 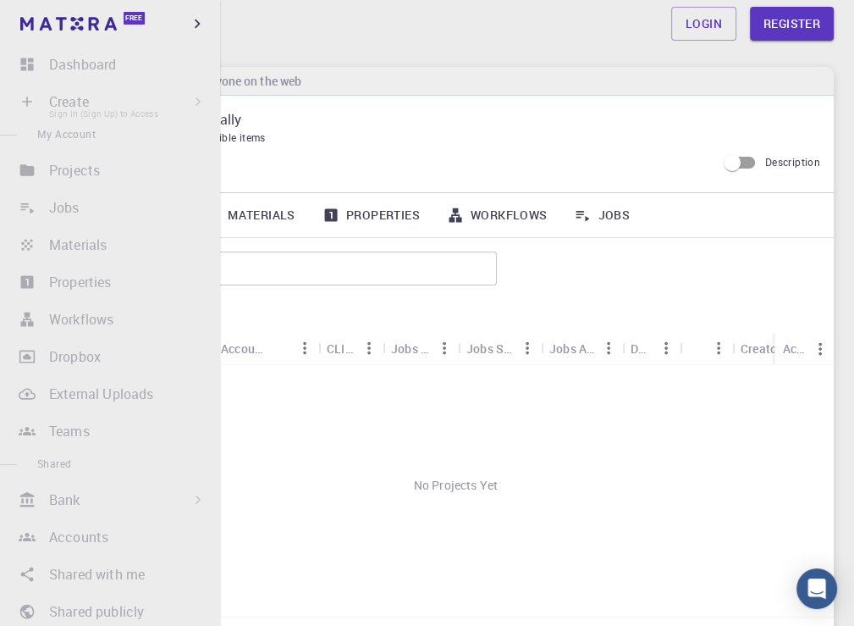 What do you see at coordinates (497, 215) in the screenshot?
I see `a: Workflows` at bounding box center [497, 215].